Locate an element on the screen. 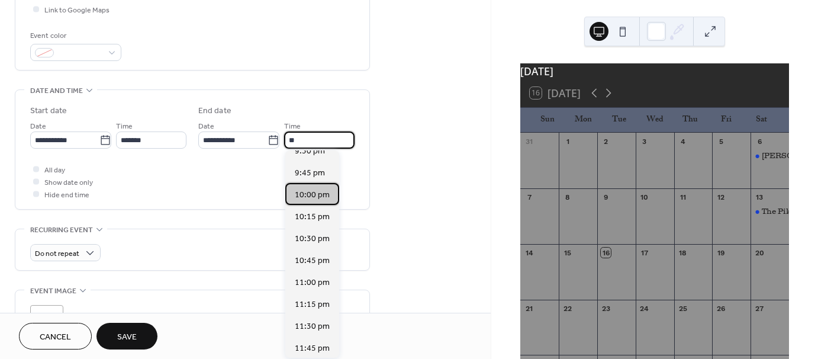  div: Event color is located at coordinates (75, 35).